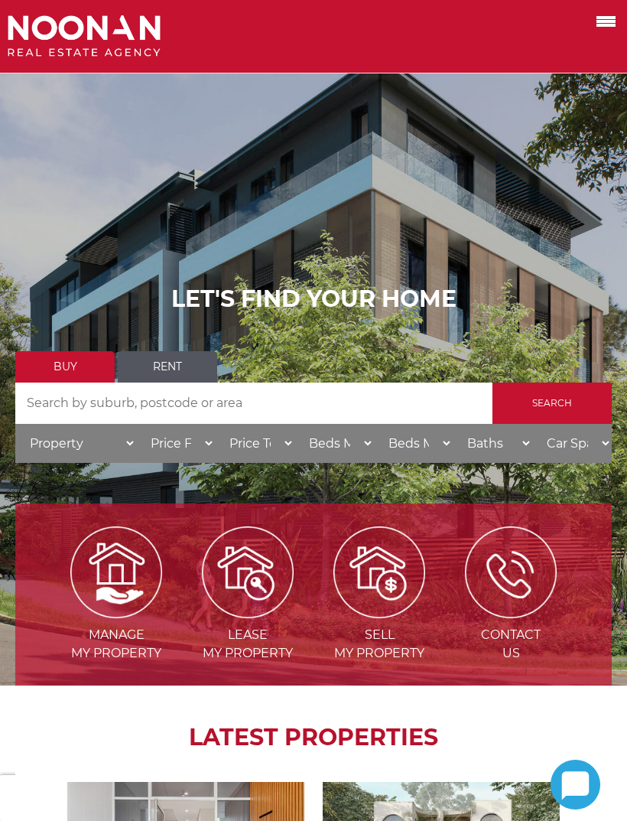 This screenshot has height=821, width=627. I want to click on input: Search by suburb, postcode or area, so click(254, 403).